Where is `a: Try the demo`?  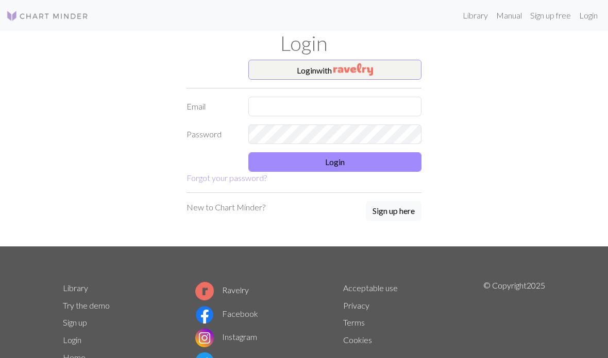
a: Try the demo is located at coordinates (86, 305).